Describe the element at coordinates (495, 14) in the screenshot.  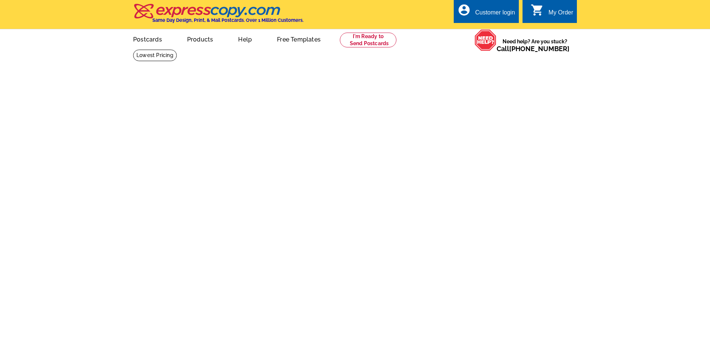
I see `div: Customer login` at that location.